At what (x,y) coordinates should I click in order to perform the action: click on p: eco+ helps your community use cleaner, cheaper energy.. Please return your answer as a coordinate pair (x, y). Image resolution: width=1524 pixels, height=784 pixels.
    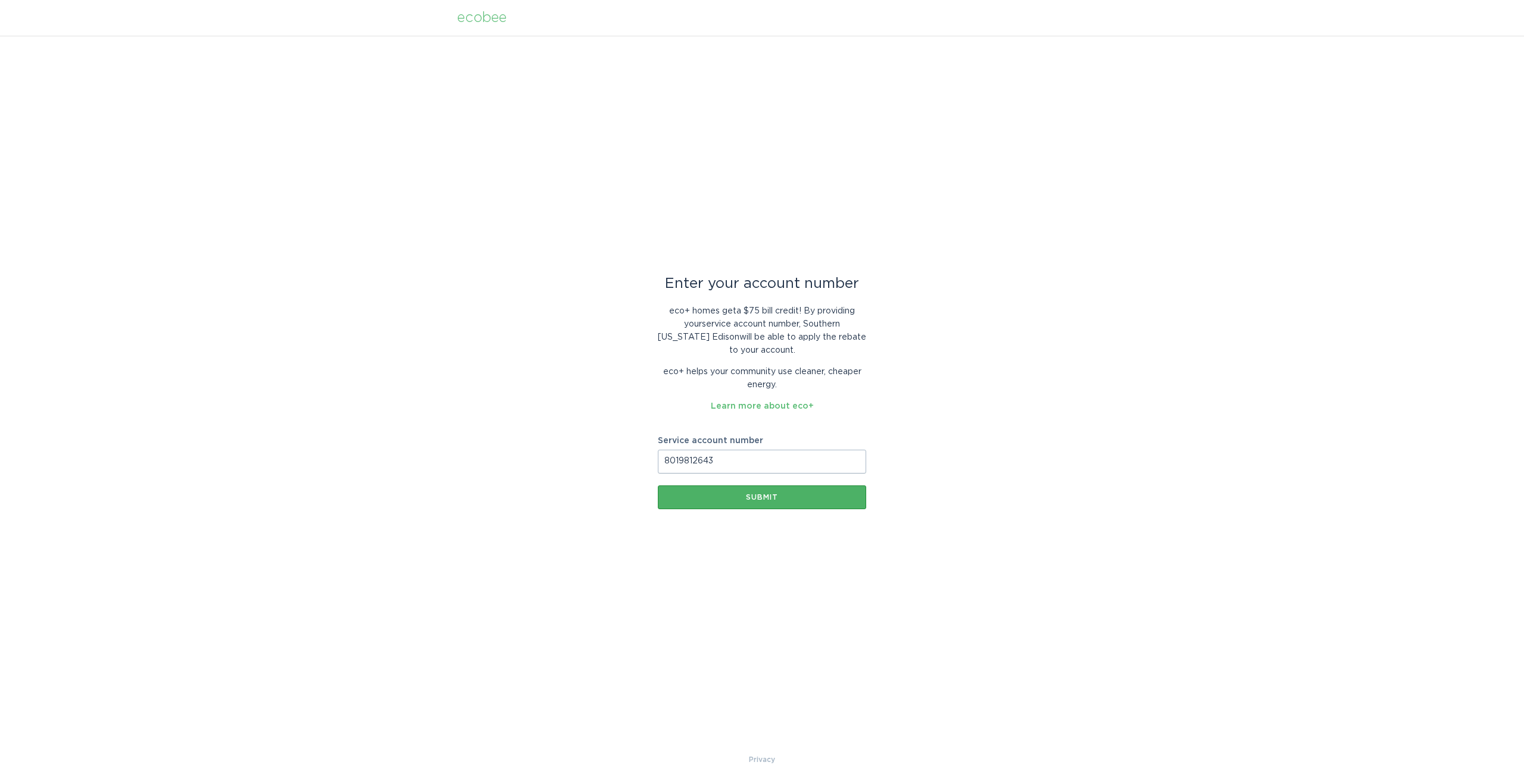
    Looking at the image, I should click on (762, 379).